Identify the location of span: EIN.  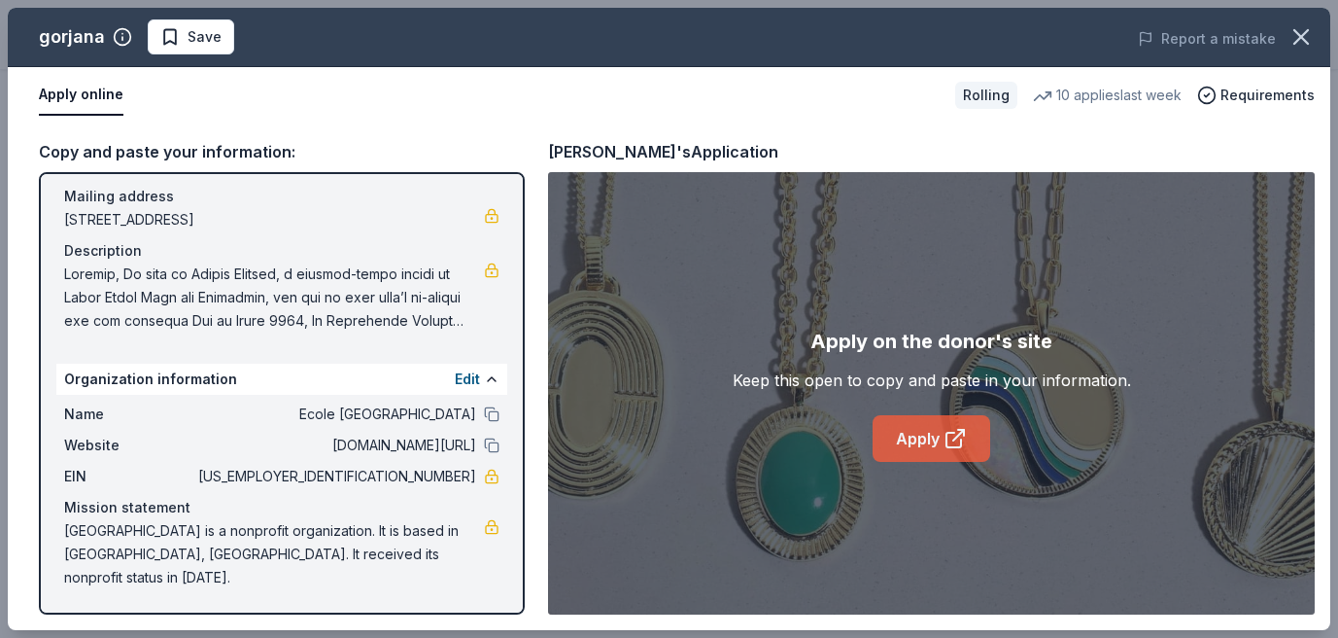
(129, 476).